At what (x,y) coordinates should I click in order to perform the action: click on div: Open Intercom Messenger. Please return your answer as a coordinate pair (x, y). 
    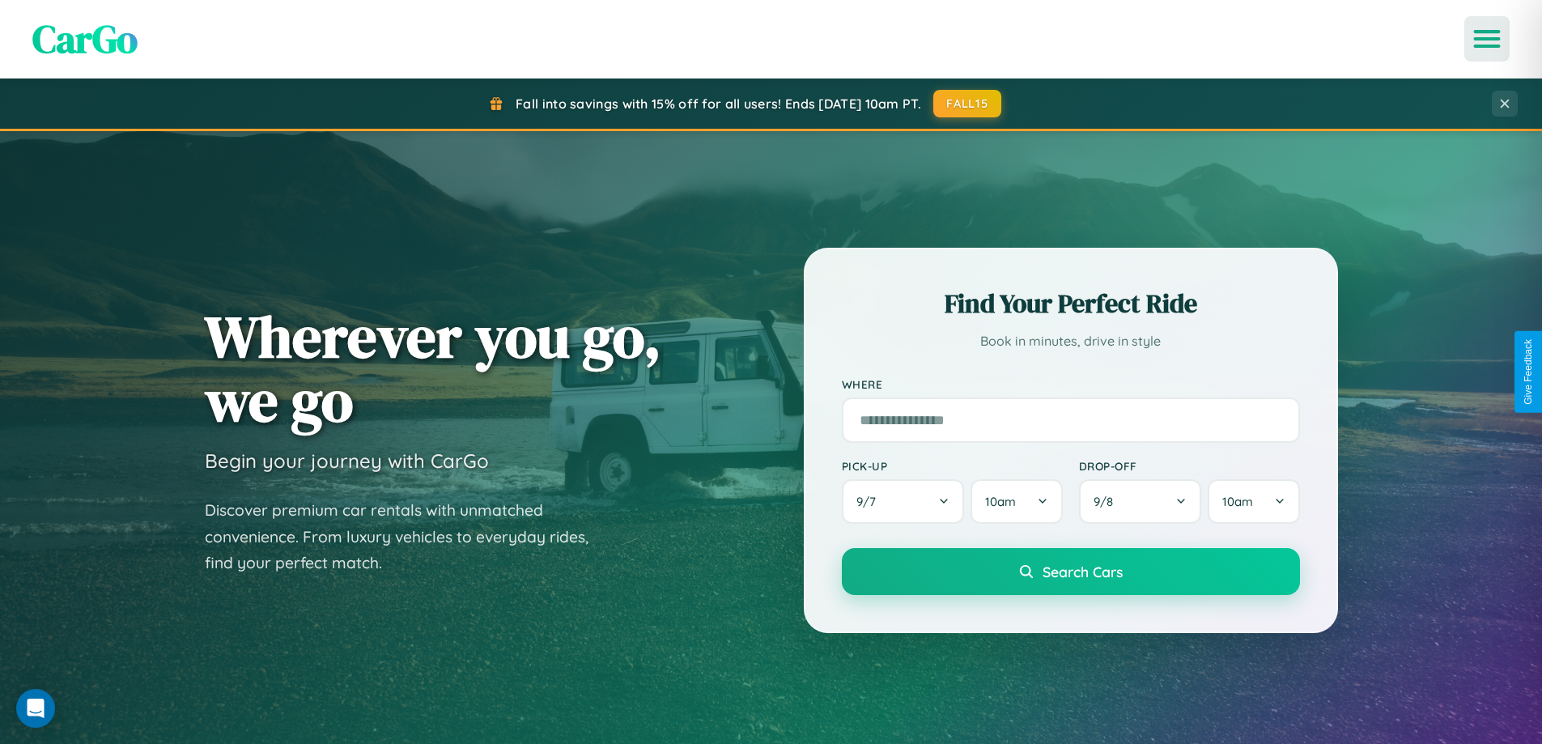
    Looking at the image, I should click on (36, 708).